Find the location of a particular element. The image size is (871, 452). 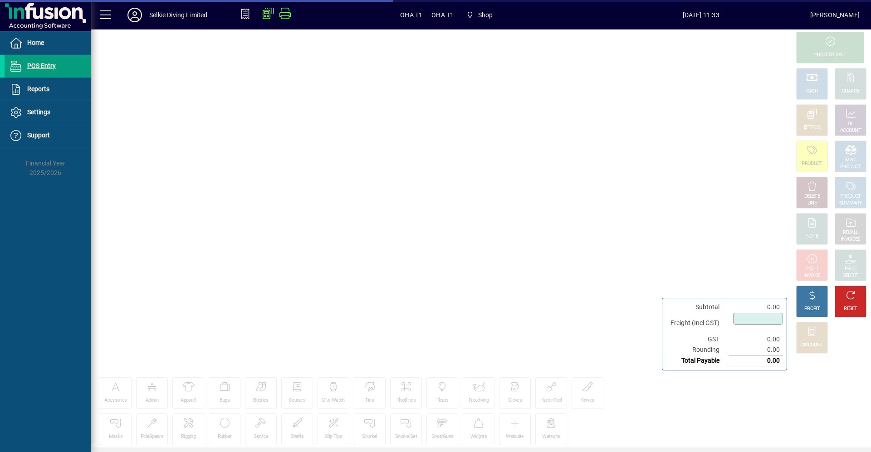

td: Subtotal is located at coordinates (697, 307).